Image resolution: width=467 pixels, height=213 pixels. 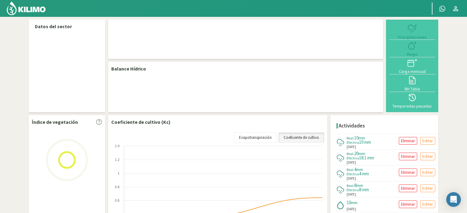 I want to click on img: Kilimo, so click(x=26, y=8).